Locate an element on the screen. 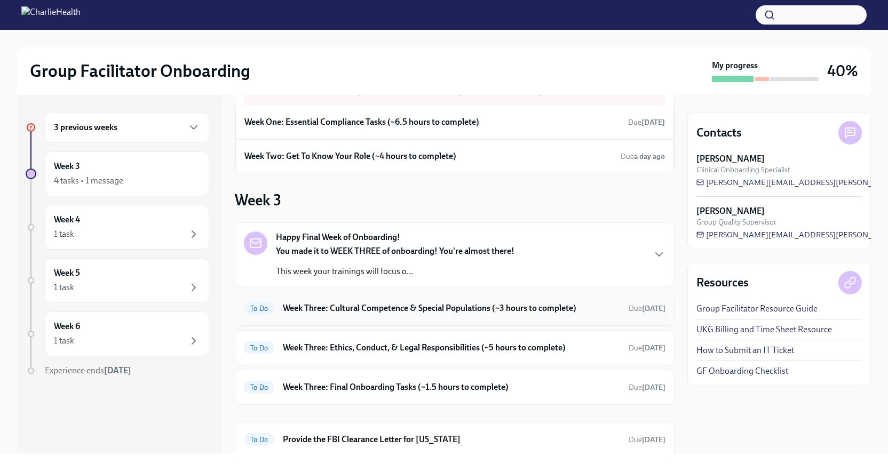 This screenshot has width=888, height=464. a: GF Onboarding Checklist is located at coordinates (742, 371).